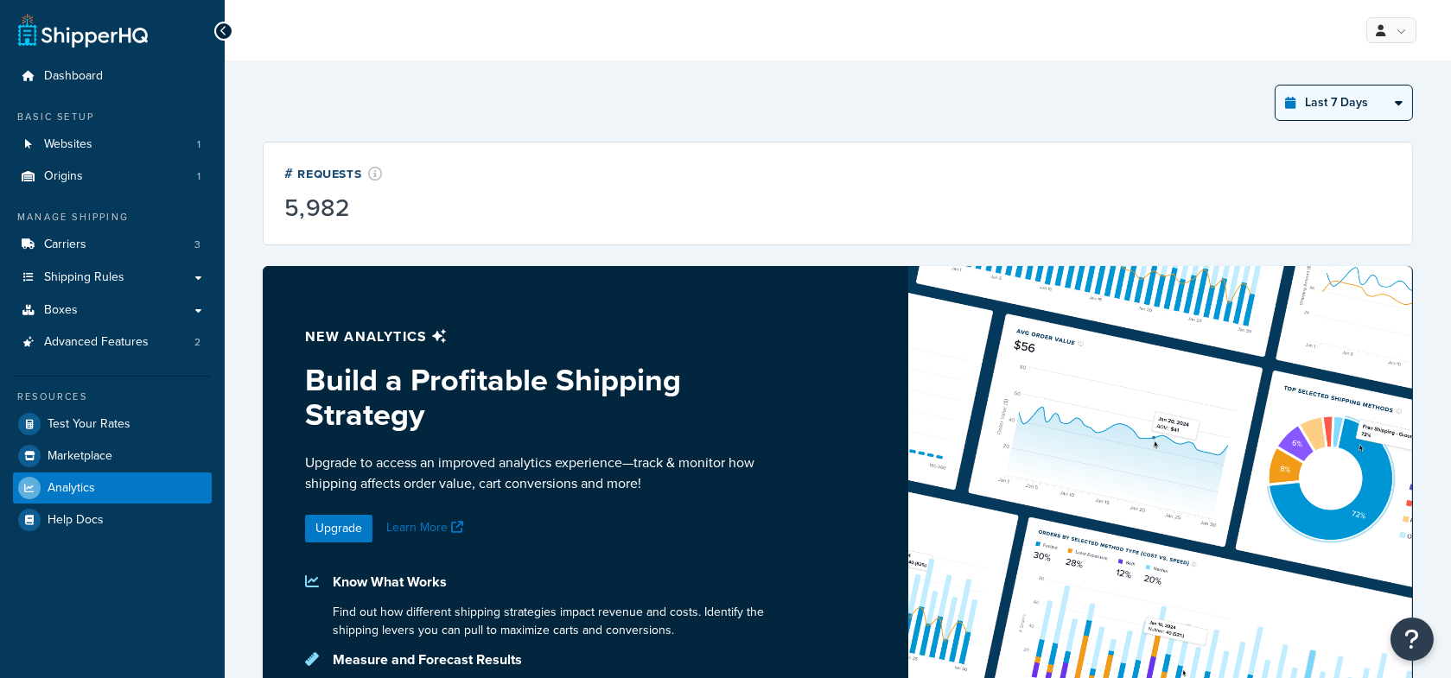 The width and height of the screenshot is (1451, 678). What do you see at coordinates (112, 245) in the screenshot?
I see `a: Carriers3` at bounding box center [112, 245].